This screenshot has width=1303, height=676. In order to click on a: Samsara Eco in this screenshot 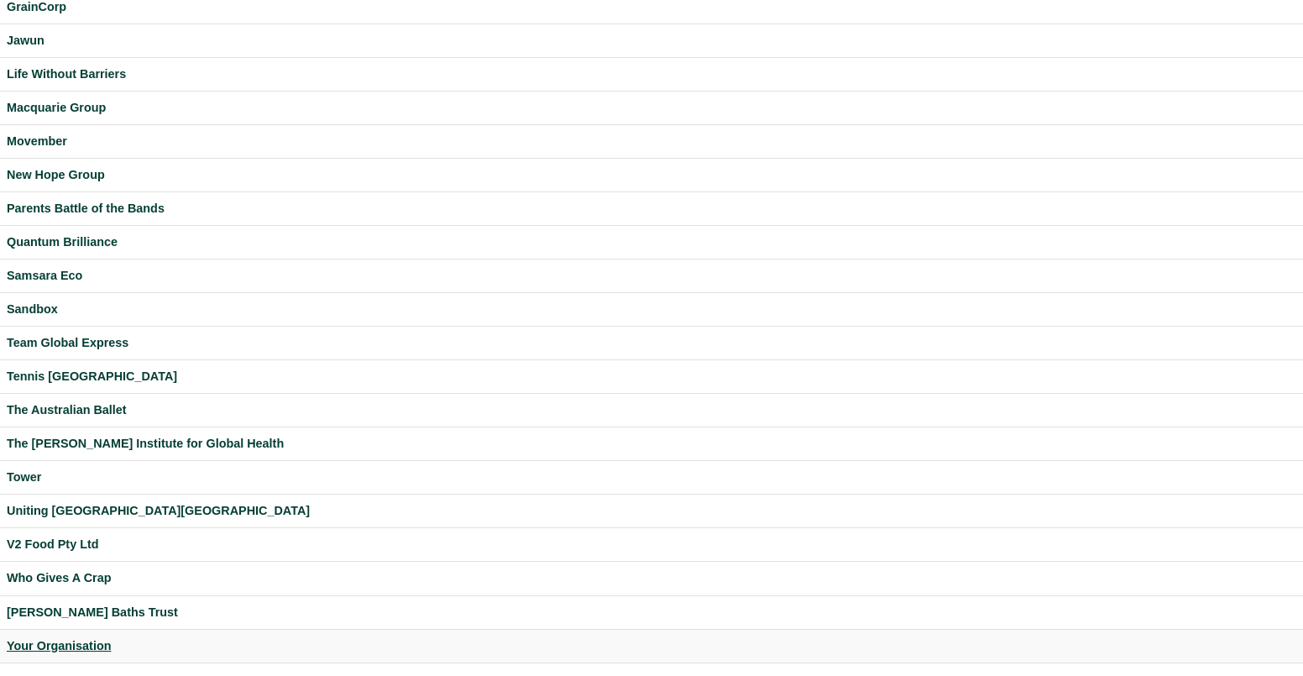, I will do `click(651, 275)`.